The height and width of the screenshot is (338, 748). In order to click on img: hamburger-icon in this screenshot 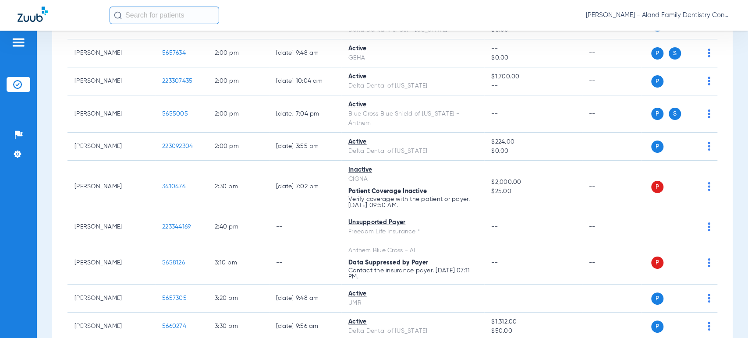, I will do `click(18, 43)`.